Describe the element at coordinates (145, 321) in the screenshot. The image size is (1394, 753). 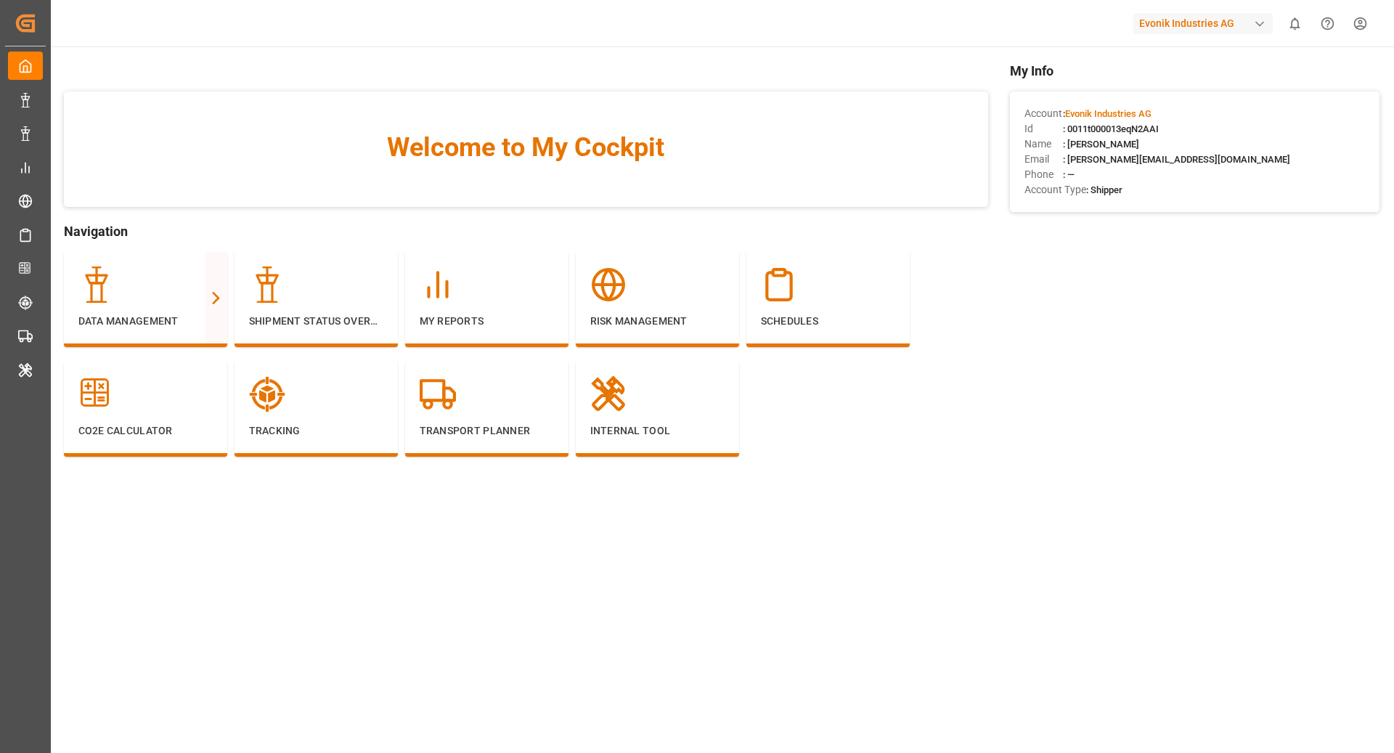
I see `p: Data Management` at that location.